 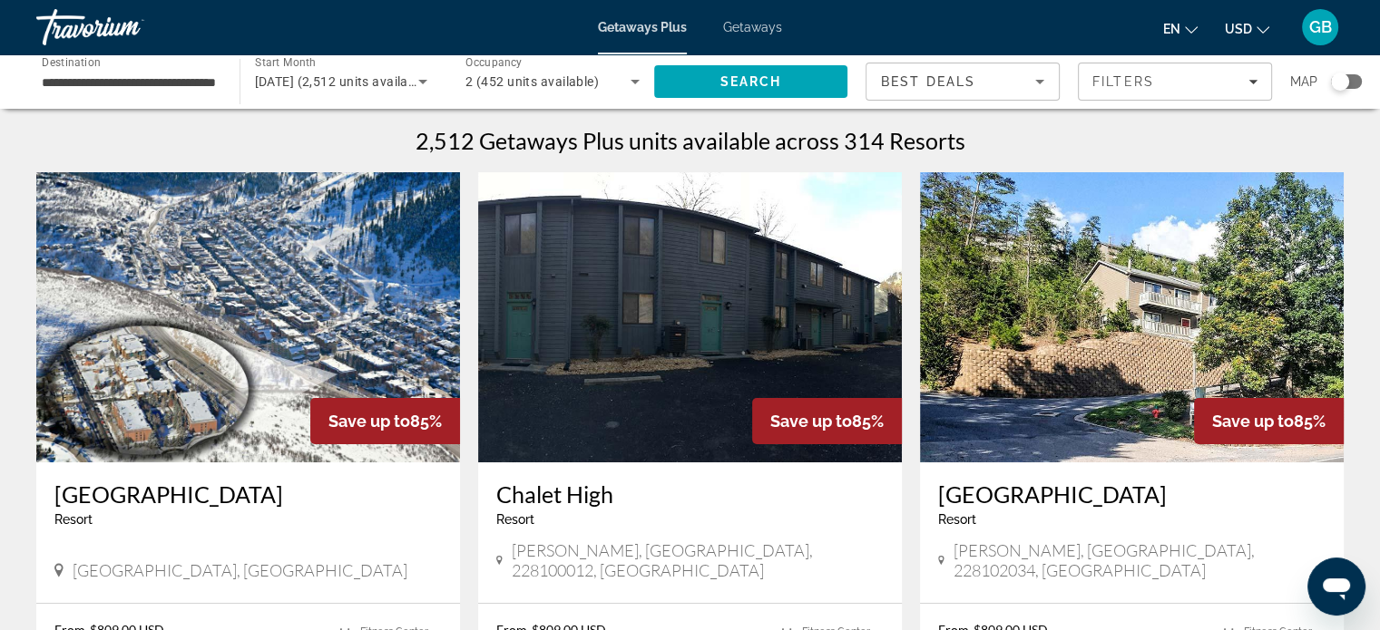 I want to click on span: Getaways Plus, so click(x=642, y=27).